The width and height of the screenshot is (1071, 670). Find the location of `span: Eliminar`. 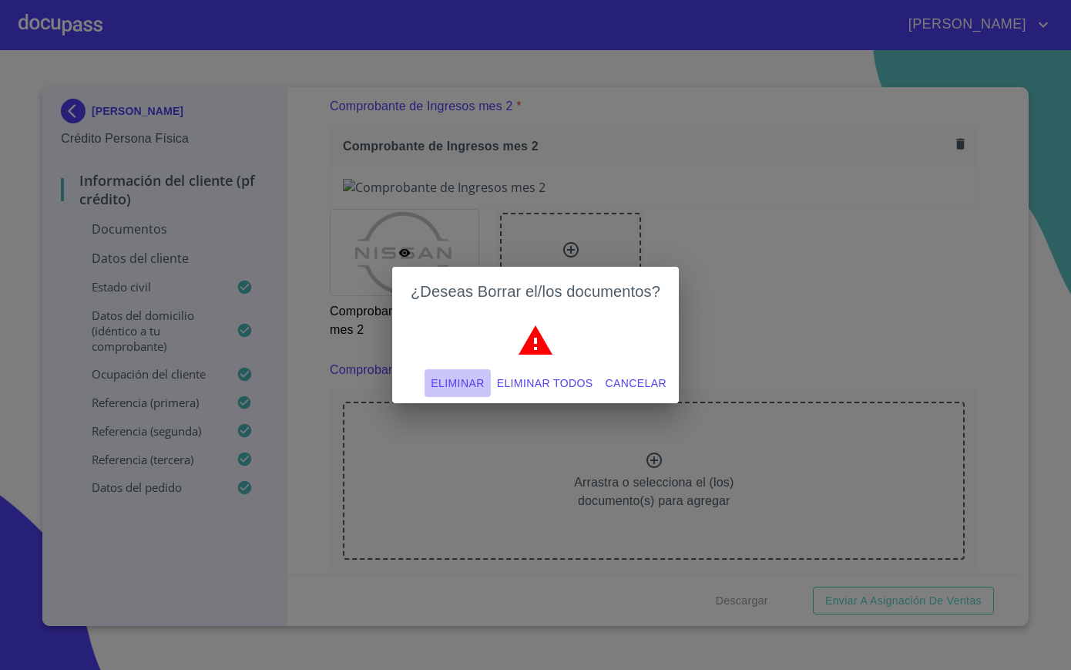

span: Eliminar is located at coordinates (457, 383).